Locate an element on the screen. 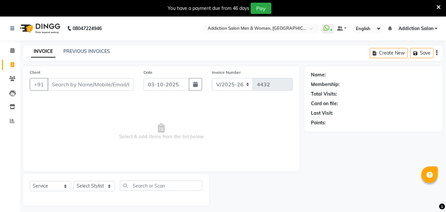 The image size is (446, 212). a: PREVIOUS INVOICES is located at coordinates (86, 51).